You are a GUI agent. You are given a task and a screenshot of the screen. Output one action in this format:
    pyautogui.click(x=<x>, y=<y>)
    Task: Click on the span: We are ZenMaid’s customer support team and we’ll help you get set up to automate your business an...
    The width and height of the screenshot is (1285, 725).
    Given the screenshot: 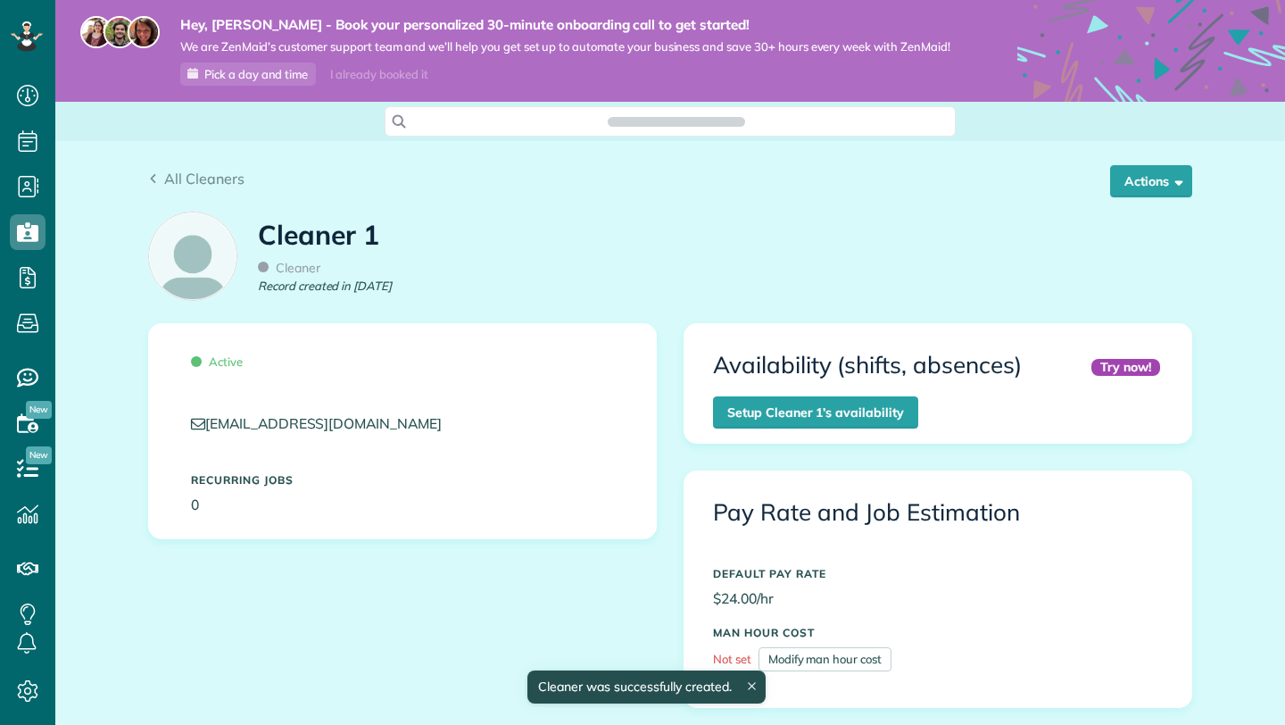 What is the action you would take?
    pyautogui.click(x=565, y=46)
    